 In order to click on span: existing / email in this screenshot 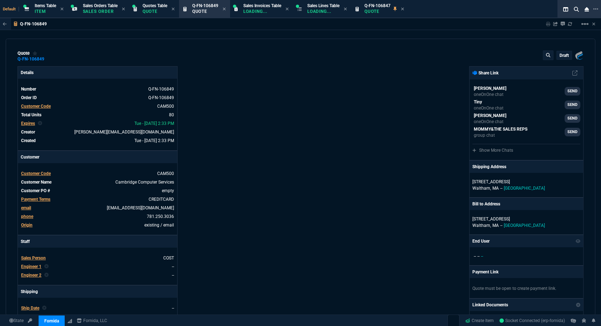, I will do `click(159, 225)`.